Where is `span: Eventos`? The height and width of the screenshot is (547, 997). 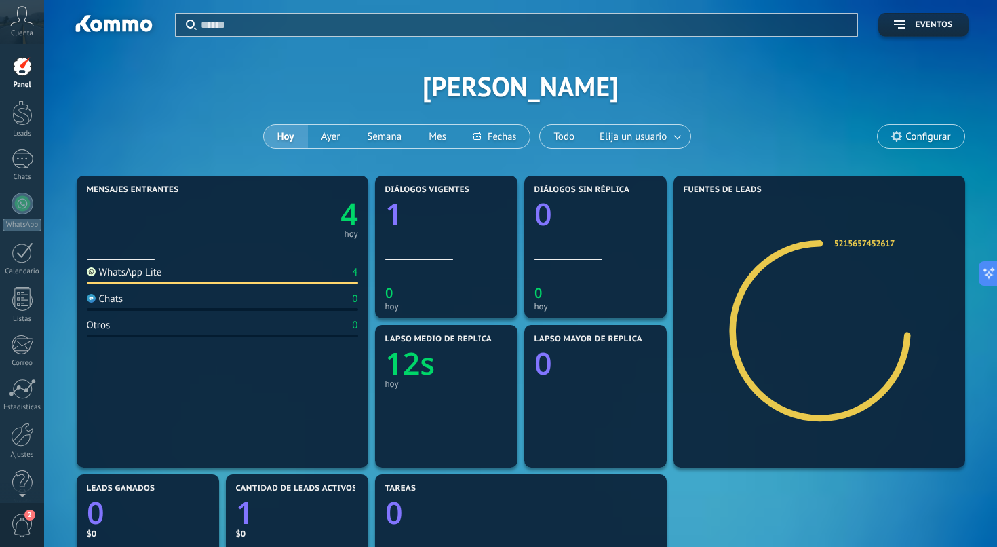
span: Eventos is located at coordinates (933, 25).